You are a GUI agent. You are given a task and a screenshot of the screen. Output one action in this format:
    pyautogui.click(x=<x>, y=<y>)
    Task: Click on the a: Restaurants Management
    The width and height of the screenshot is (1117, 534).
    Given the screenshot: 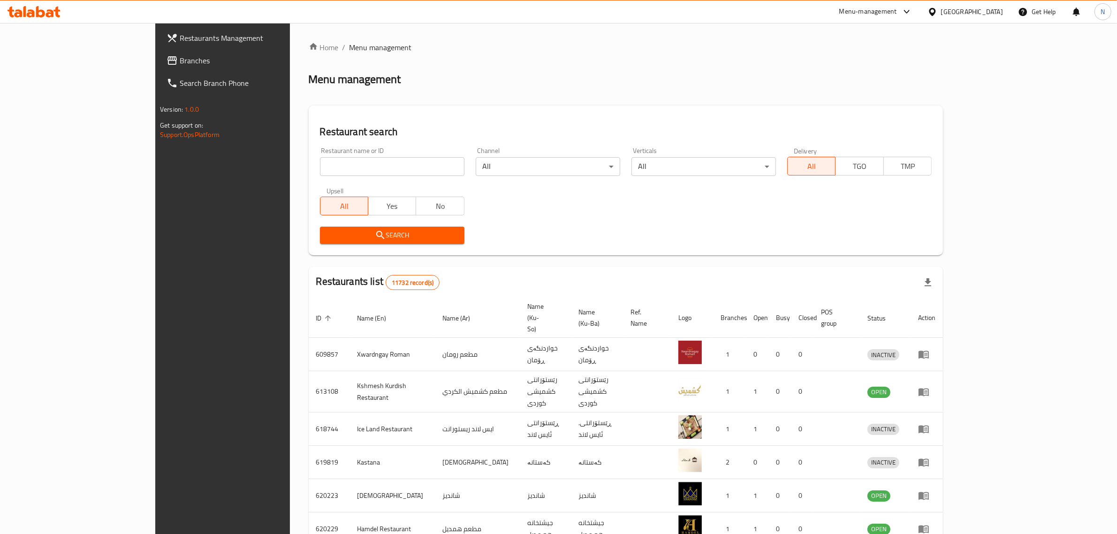 What is the action you would take?
    pyautogui.click(x=251, y=38)
    